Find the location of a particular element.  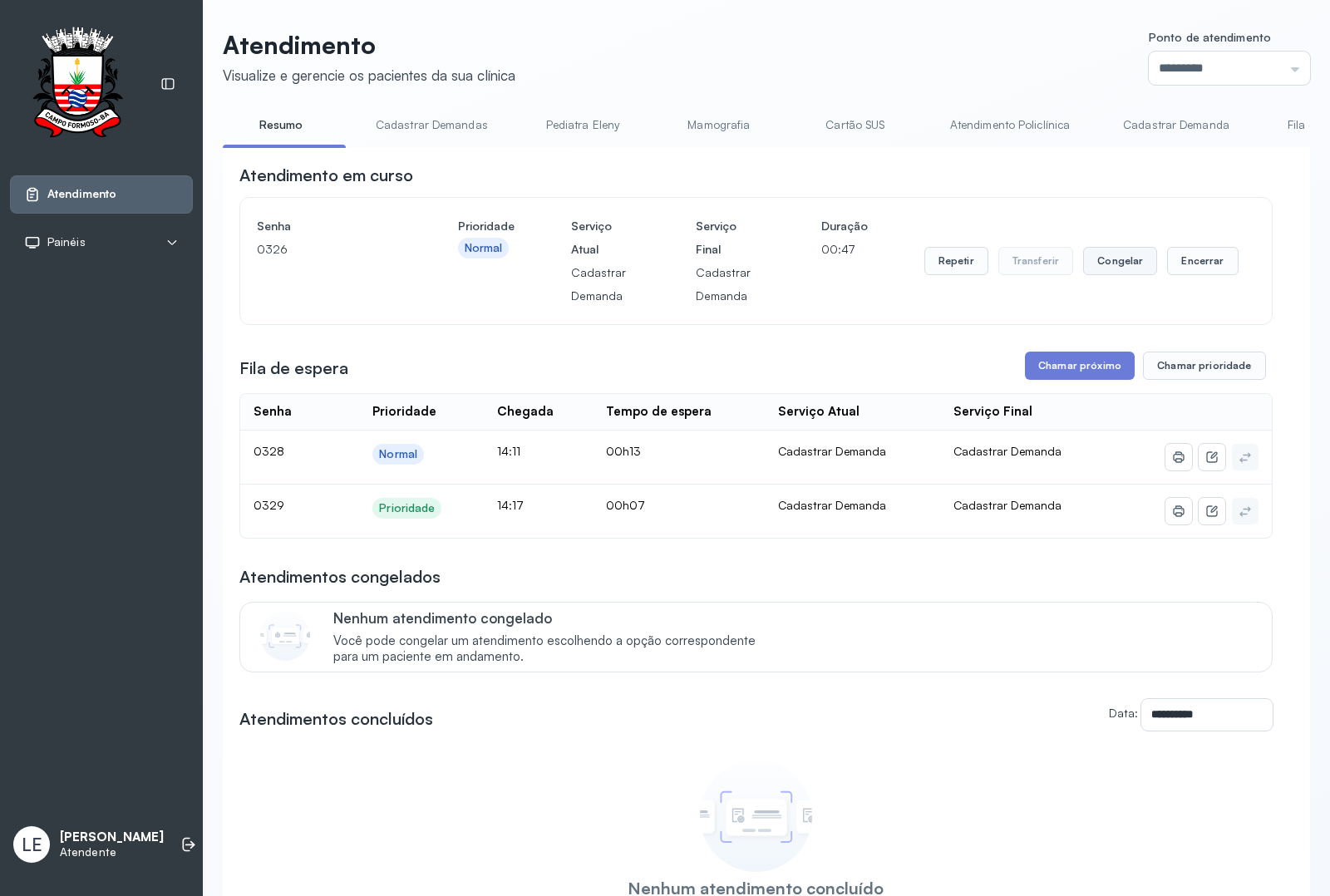

button: Transferir is located at coordinates (1036, 261).